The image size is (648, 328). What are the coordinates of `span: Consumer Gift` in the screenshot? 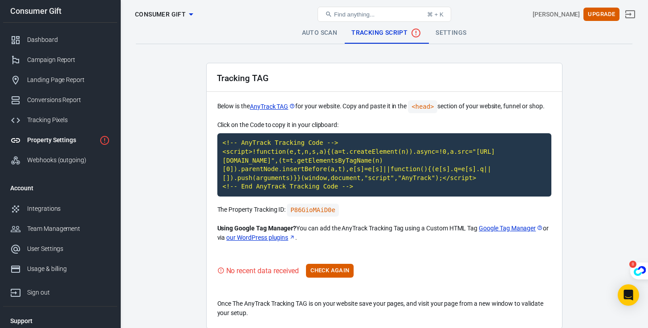 It's located at (160, 14).